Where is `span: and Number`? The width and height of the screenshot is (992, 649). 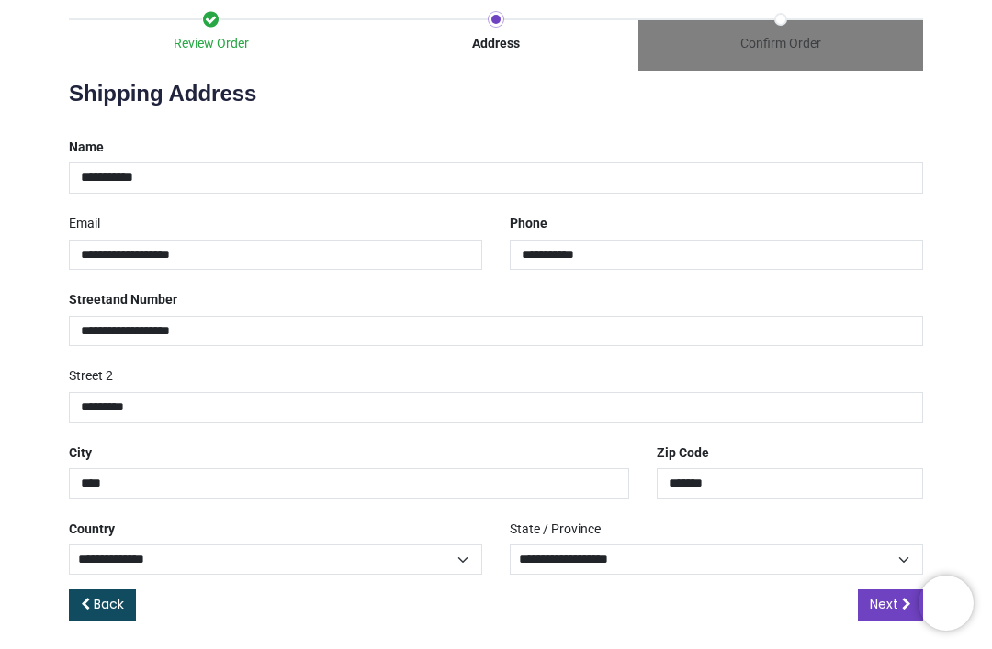
span: and Number is located at coordinates (141, 299).